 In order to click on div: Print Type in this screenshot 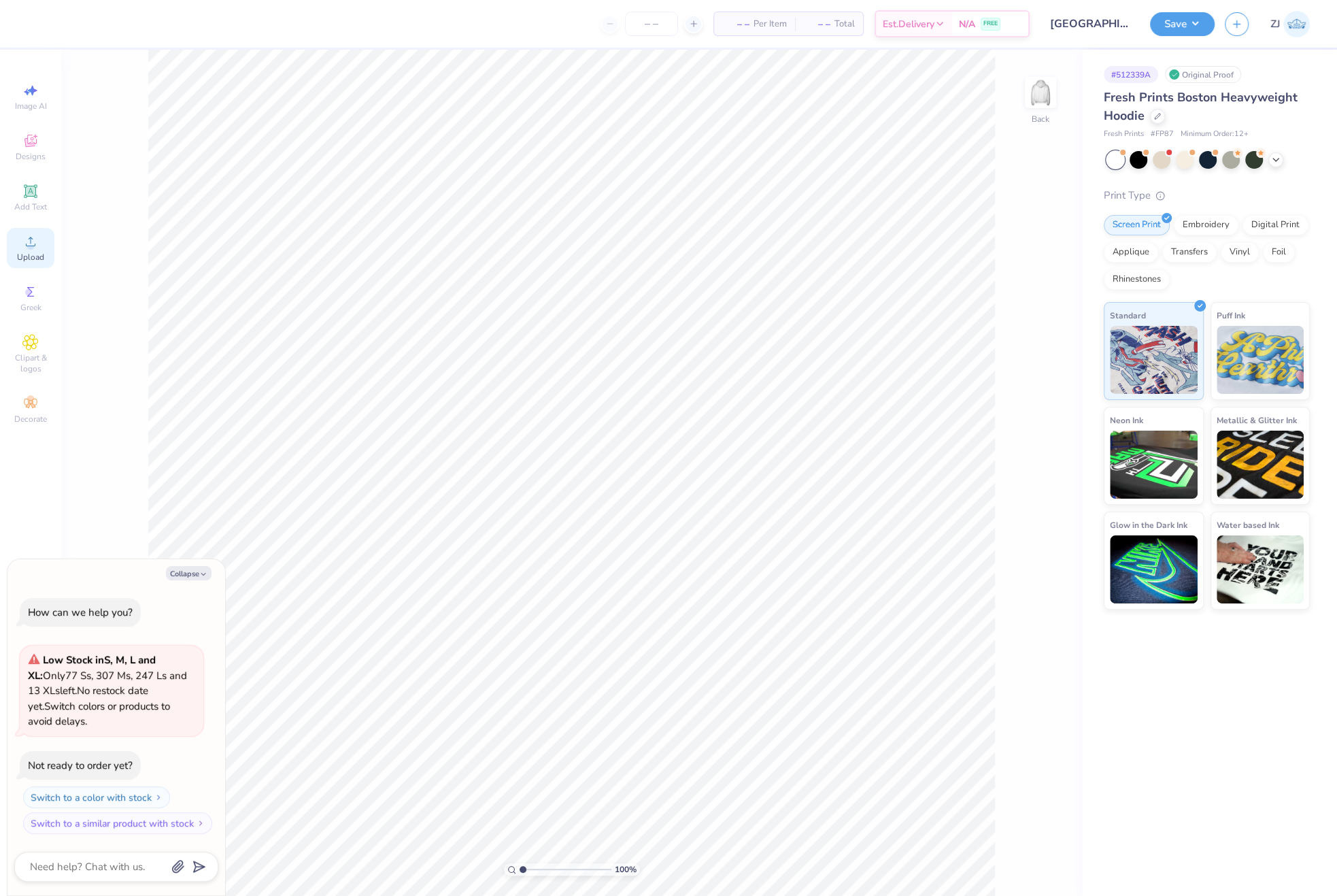, I will do `click(1207, 195)`.